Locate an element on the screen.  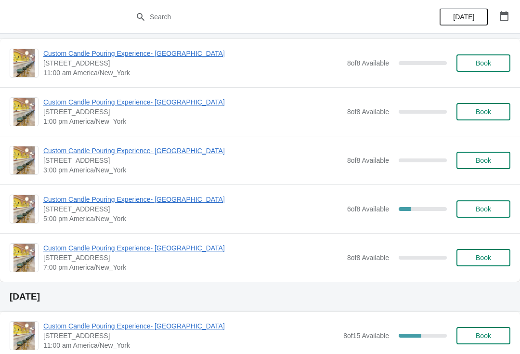
span: 5:00 pm America/New_York is located at coordinates (193, 219).